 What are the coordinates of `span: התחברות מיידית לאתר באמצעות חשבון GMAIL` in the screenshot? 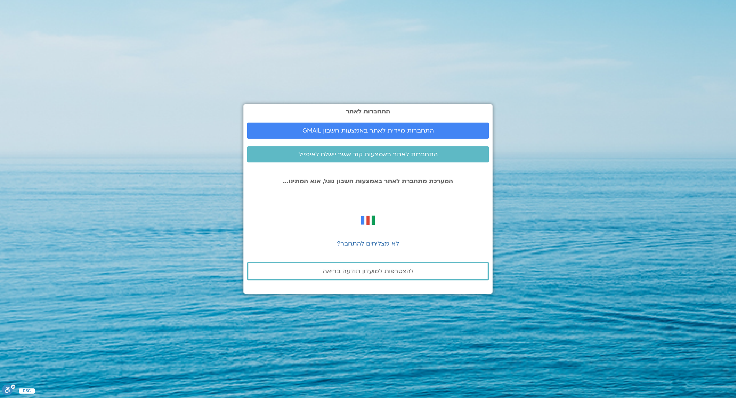 It's located at (368, 131).